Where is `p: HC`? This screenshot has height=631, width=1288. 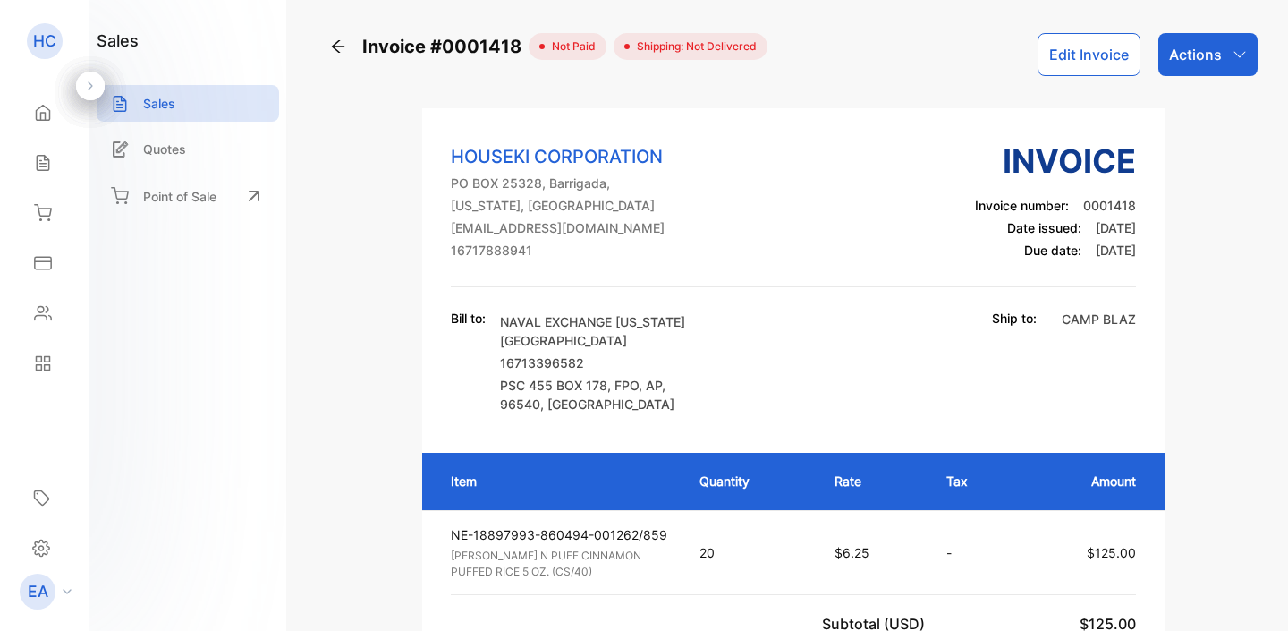 p: HC is located at coordinates (45, 41).